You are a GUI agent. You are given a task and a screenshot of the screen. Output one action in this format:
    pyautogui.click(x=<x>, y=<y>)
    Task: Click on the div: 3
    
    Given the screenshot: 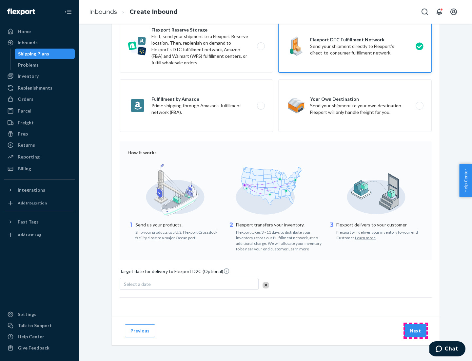 What is the action you would take?
    pyautogui.click(x=332, y=231)
    